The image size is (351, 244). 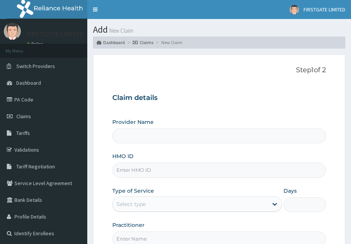 What do you see at coordinates (24, 116) in the screenshot?
I see `span: Claims` at bounding box center [24, 116].